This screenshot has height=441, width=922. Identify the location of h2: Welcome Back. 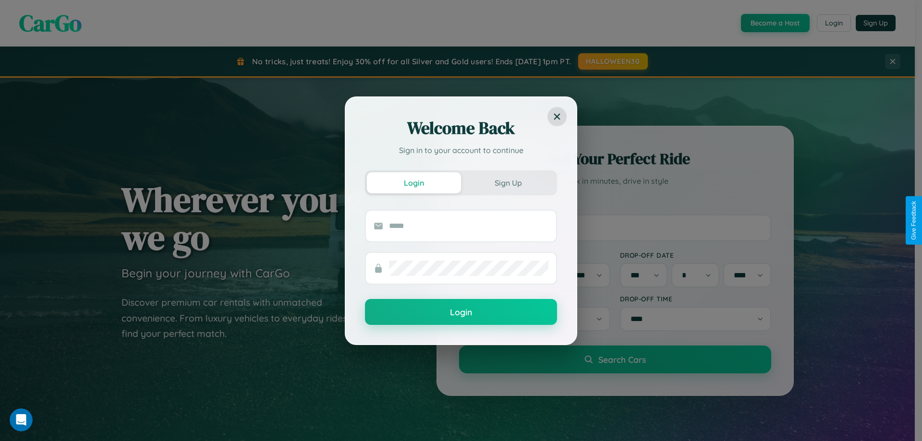
(461, 128).